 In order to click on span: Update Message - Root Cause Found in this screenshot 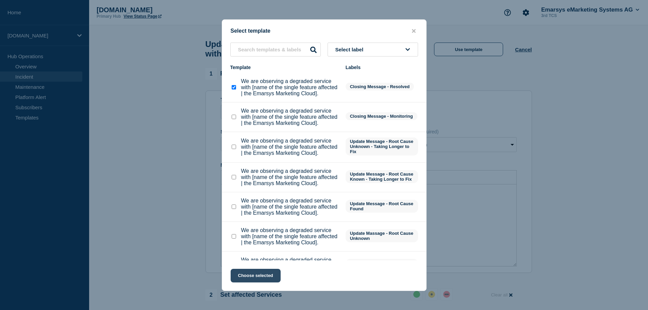, I will do `click(382, 206)`.